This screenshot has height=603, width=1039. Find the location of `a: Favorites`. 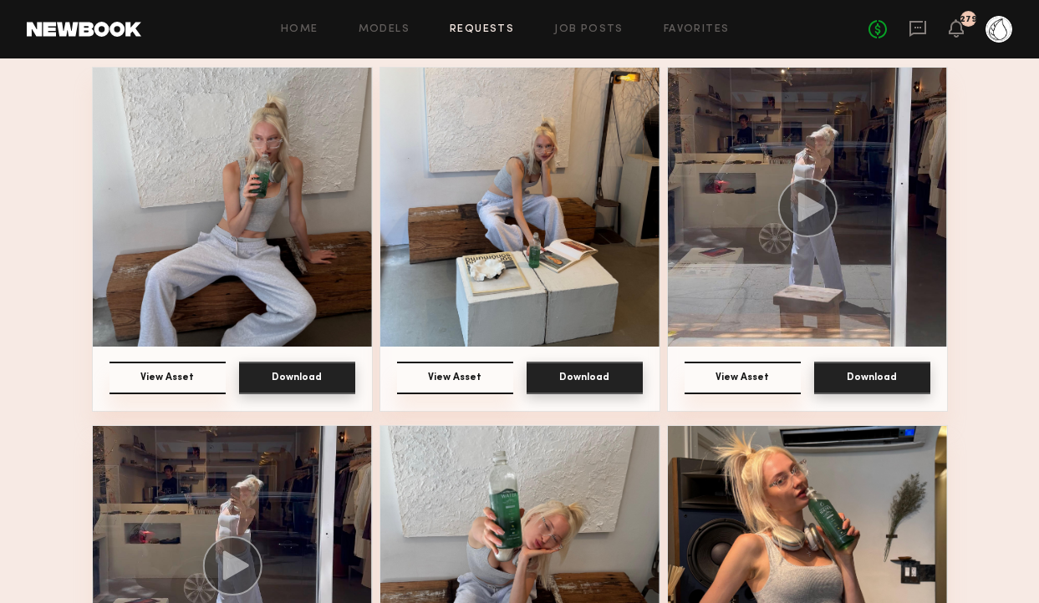

a: Favorites is located at coordinates (696, 29).